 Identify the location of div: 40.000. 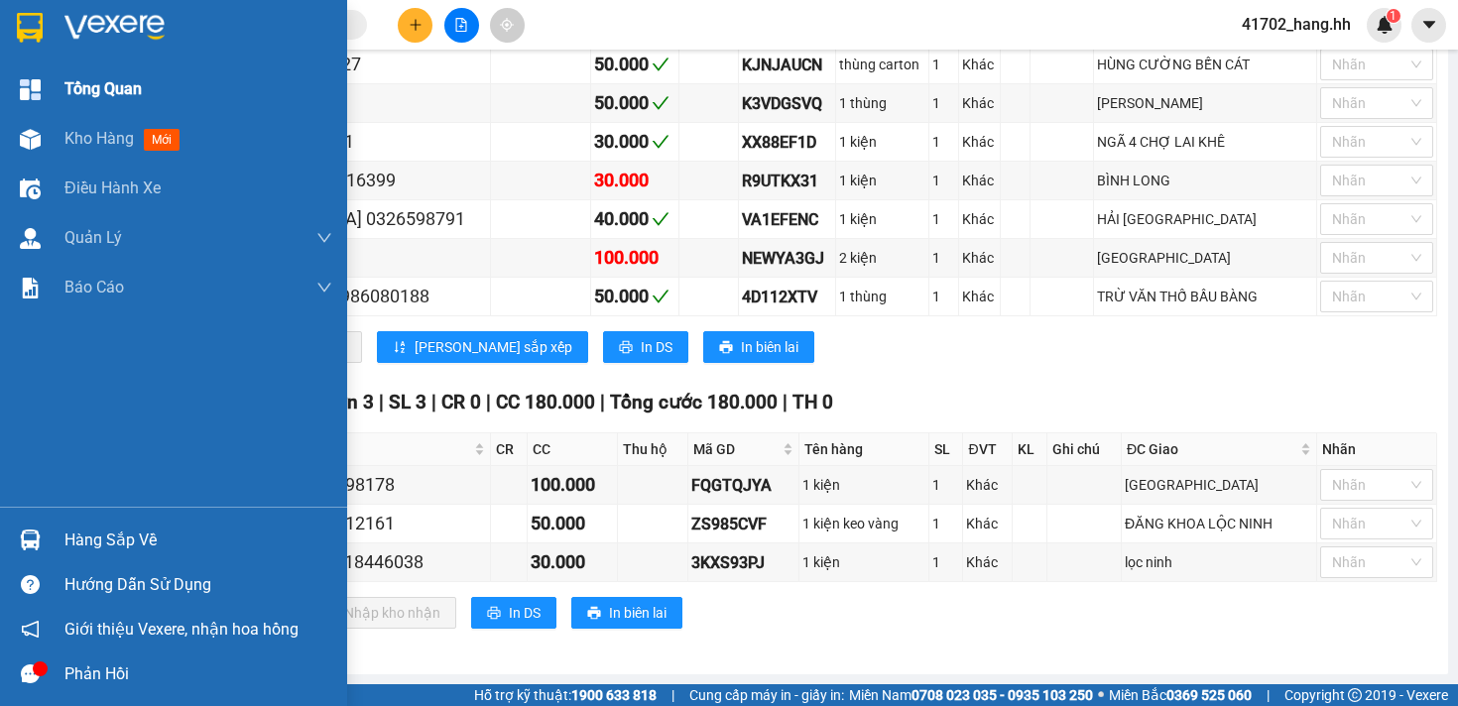
(635, 219).